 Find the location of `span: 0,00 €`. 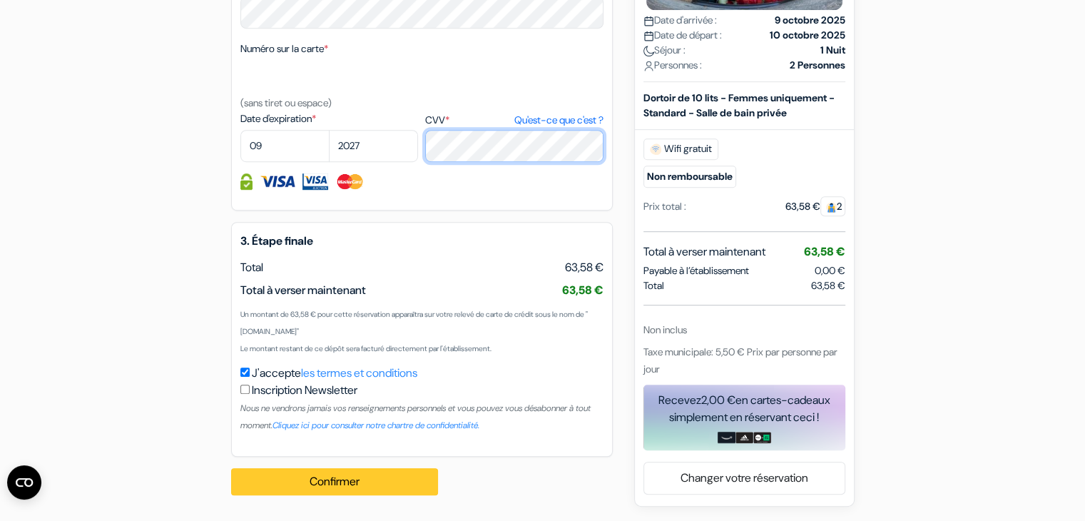

span: 0,00 € is located at coordinates (830, 270).